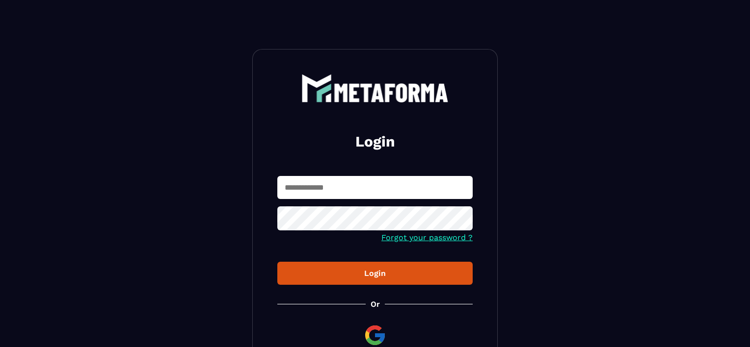 The height and width of the screenshot is (347, 750). I want to click on img: logo, so click(375, 88).